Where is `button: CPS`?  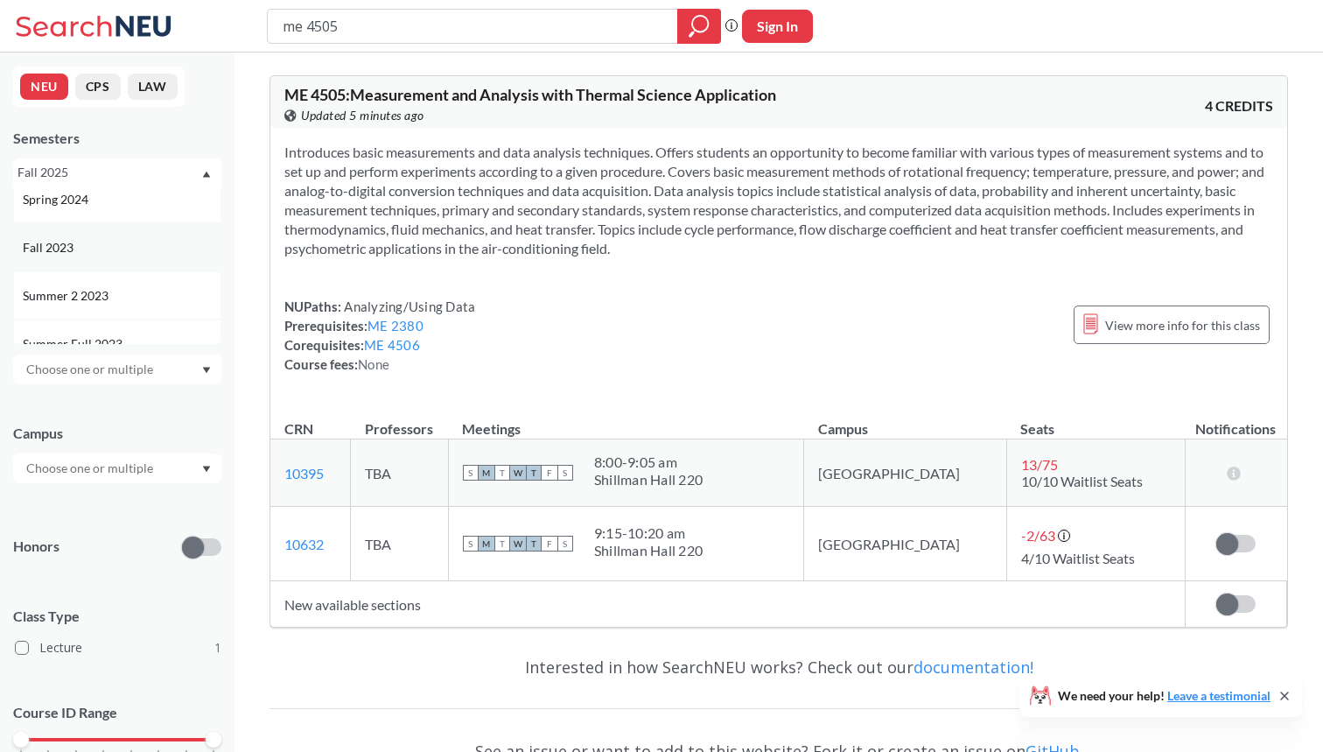 button: CPS is located at coordinates (98, 87).